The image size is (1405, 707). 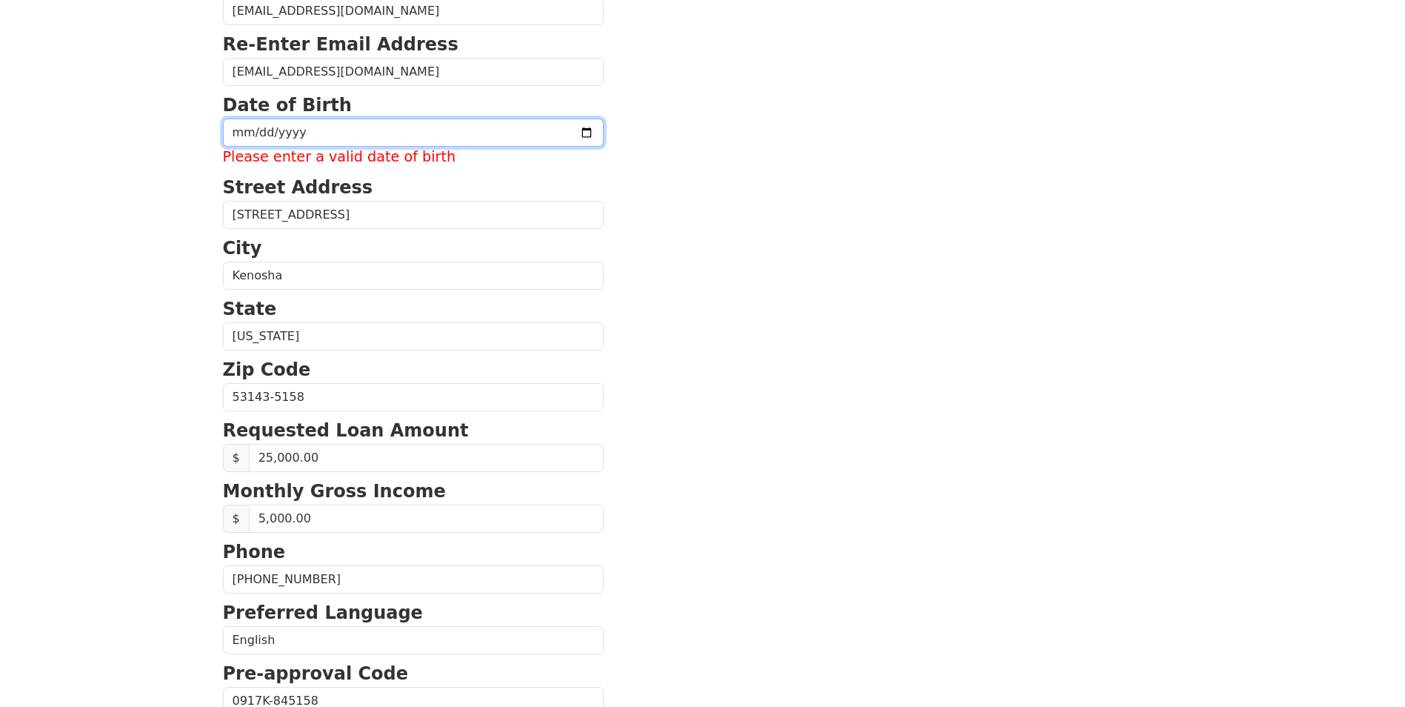 What do you see at coordinates (287, 105) in the screenshot?
I see `strong: Date of Birth` at bounding box center [287, 105].